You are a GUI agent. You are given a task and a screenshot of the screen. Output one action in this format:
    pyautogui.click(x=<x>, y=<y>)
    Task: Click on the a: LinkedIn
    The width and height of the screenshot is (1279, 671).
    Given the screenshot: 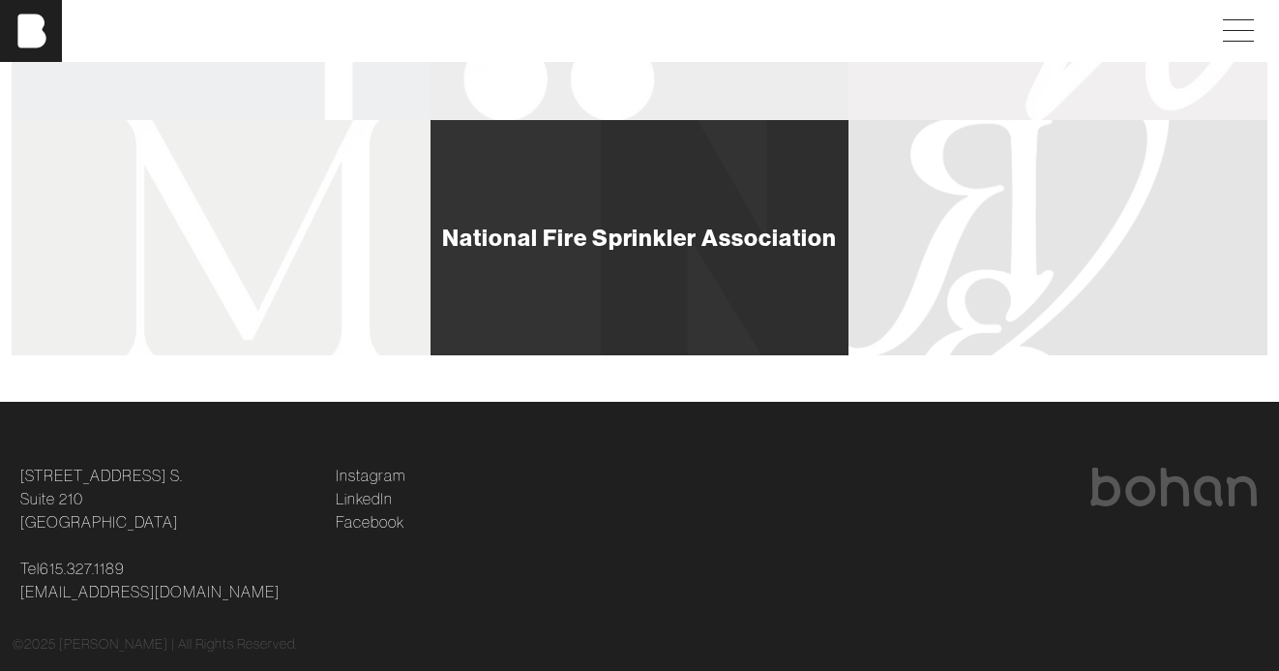 What is the action you would take?
    pyautogui.click(x=364, y=498)
    